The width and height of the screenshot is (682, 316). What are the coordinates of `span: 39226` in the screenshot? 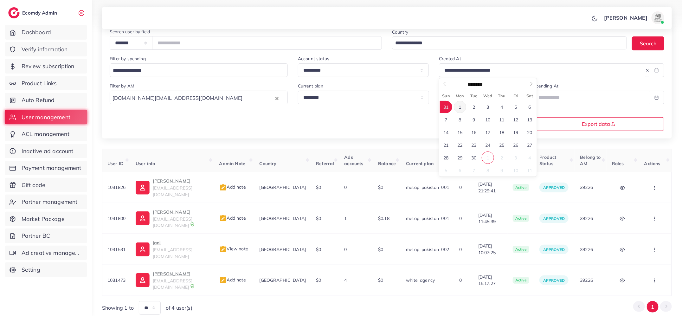 It's located at (587, 280).